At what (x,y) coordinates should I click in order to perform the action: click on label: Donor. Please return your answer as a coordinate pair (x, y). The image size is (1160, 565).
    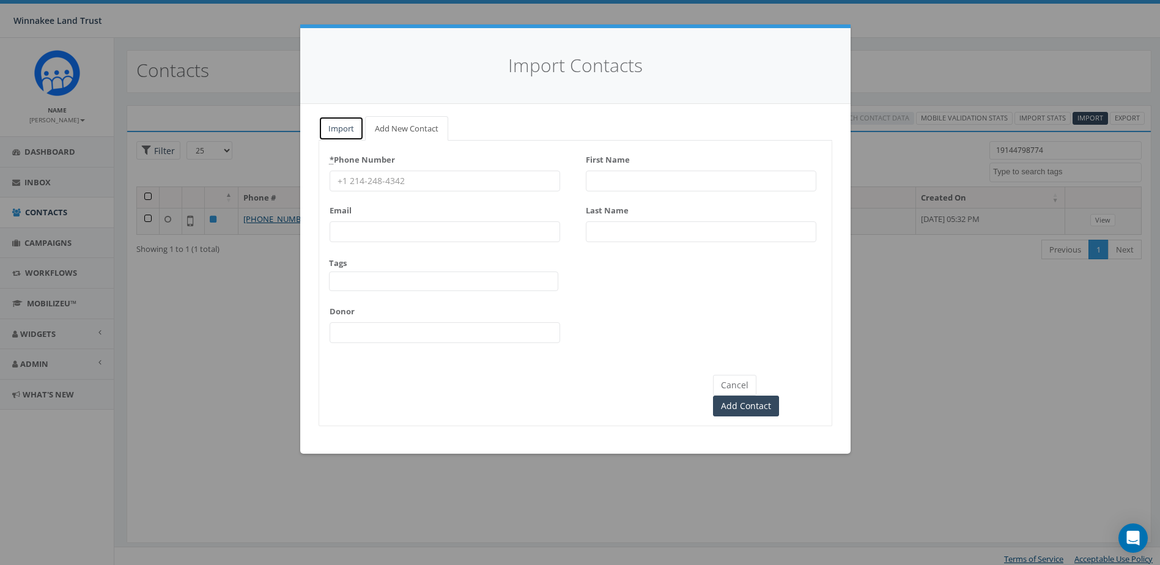
    Looking at the image, I should click on (342, 309).